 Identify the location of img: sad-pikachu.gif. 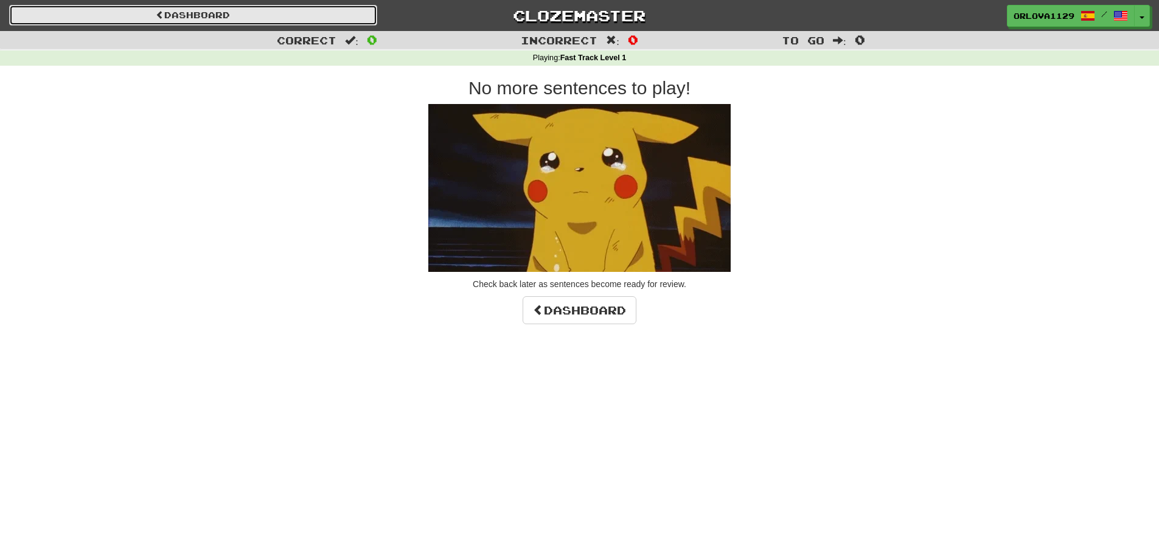
(579, 188).